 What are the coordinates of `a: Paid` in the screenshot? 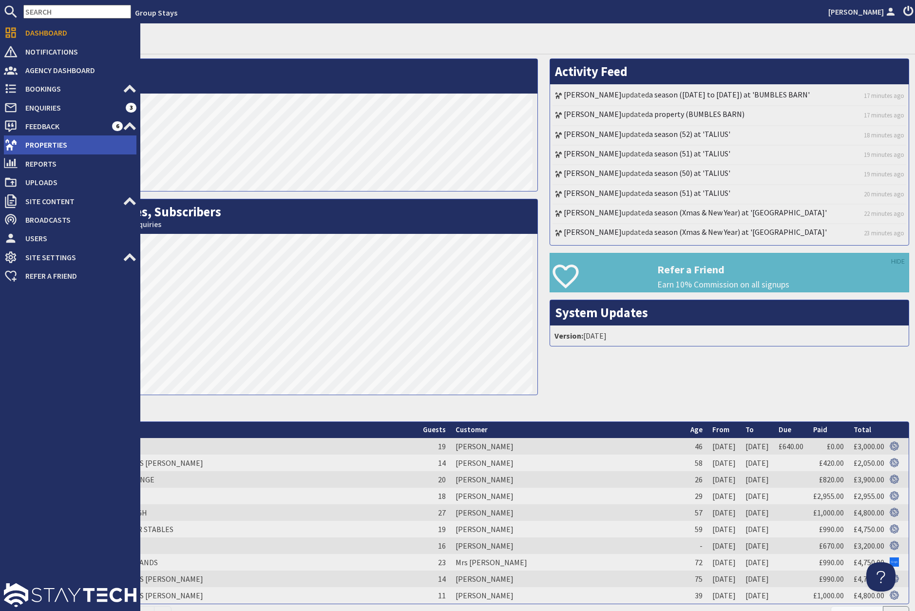 It's located at (820, 429).